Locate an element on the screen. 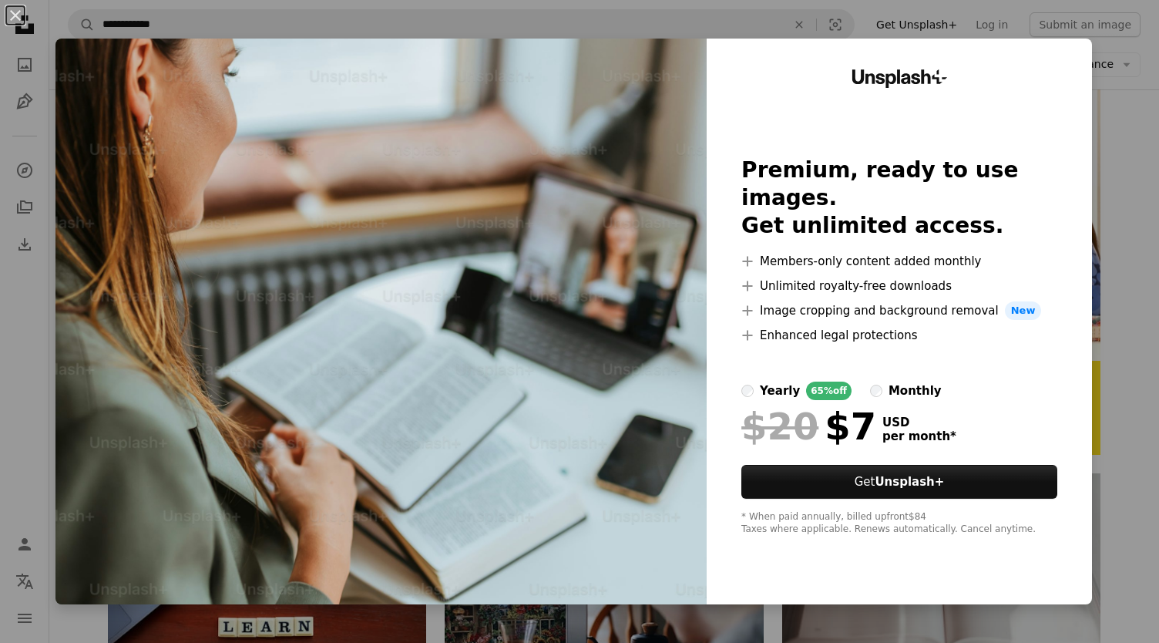 This screenshot has height=643, width=1159. span: $20 is located at coordinates (780, 426).